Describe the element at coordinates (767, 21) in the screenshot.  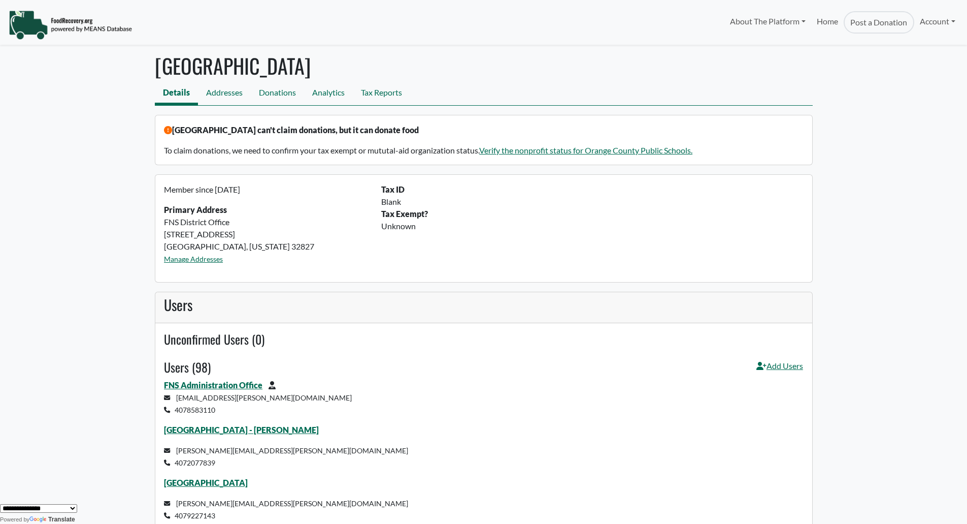
I see `a: About The Platform` at that location.